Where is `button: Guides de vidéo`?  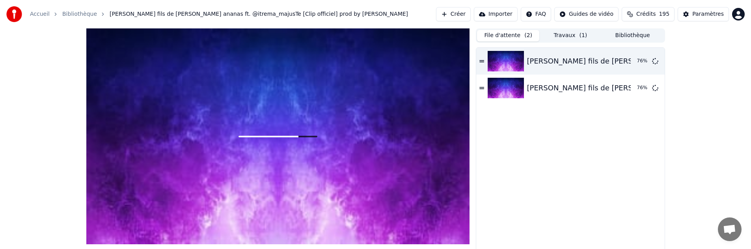 button: Guides de vidéo is located at coordinates (587, 14).